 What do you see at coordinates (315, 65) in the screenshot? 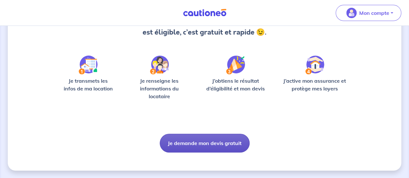
I see `img: /static/bfff1cf634d835d9112899e6a3df1a5d/Step-4.svg` at bounding box center [315, 65].